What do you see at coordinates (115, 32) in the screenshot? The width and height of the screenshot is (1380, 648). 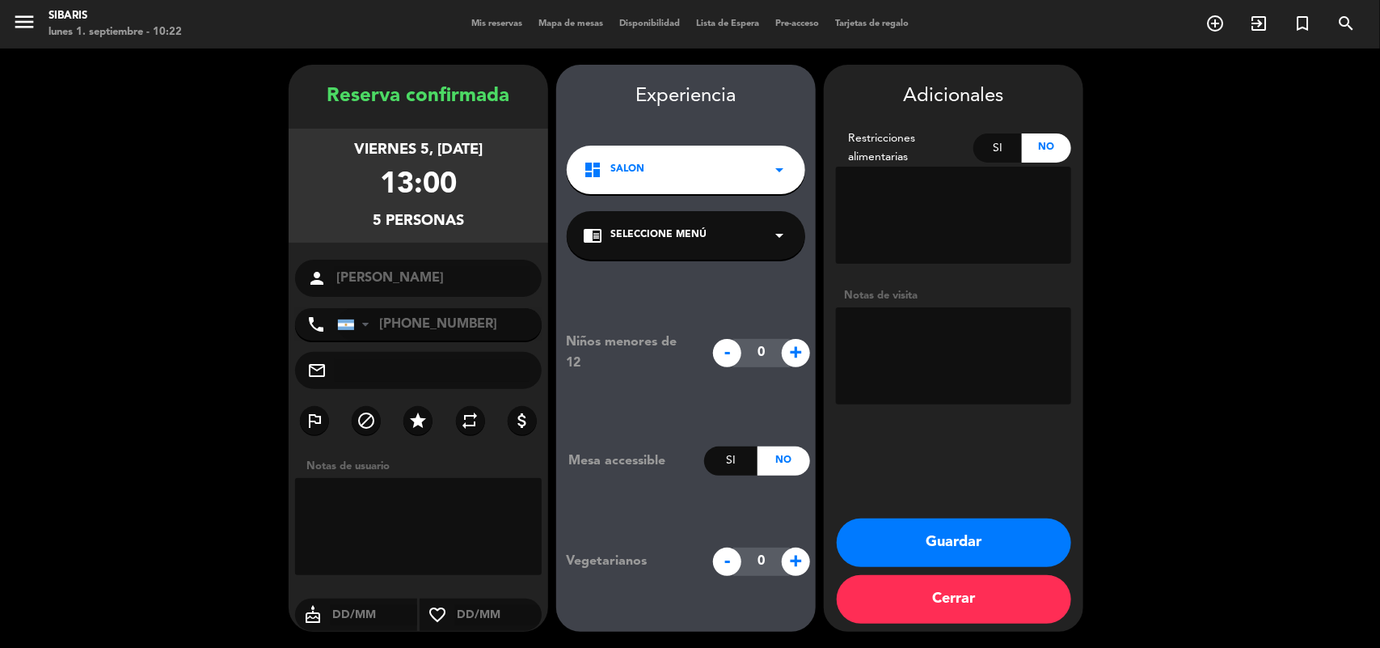 I see `div: lunes 1. septiembre - 10:22` at bounding box center [115, 32].